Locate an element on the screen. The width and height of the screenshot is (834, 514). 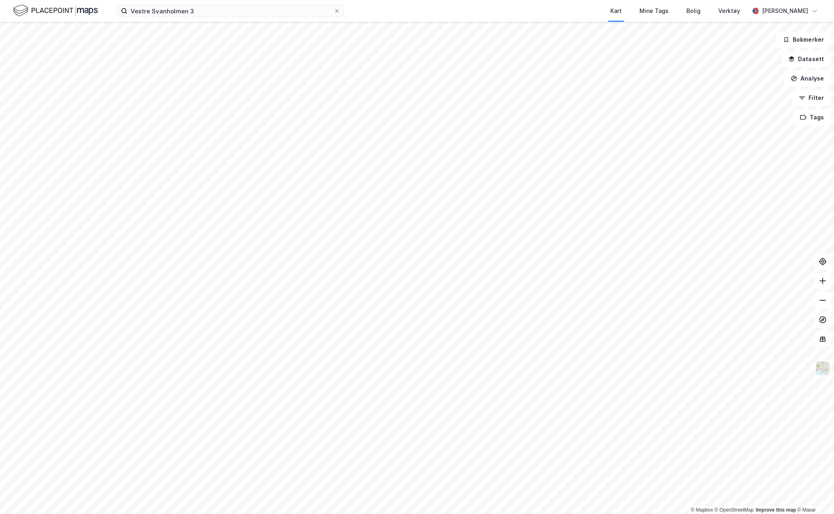
button: Analyse is located at coordinates (808, 78).